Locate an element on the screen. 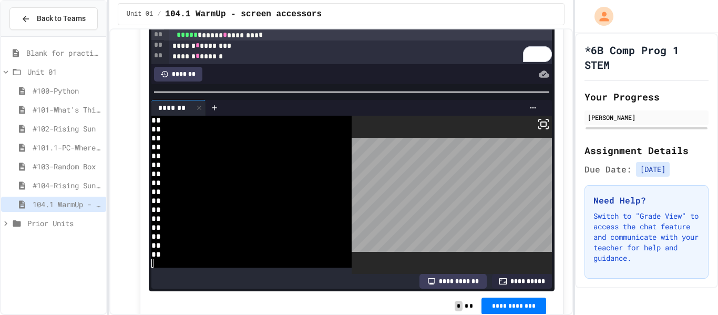  span: #101-What's This ?? is located at coordinates (67, 109).